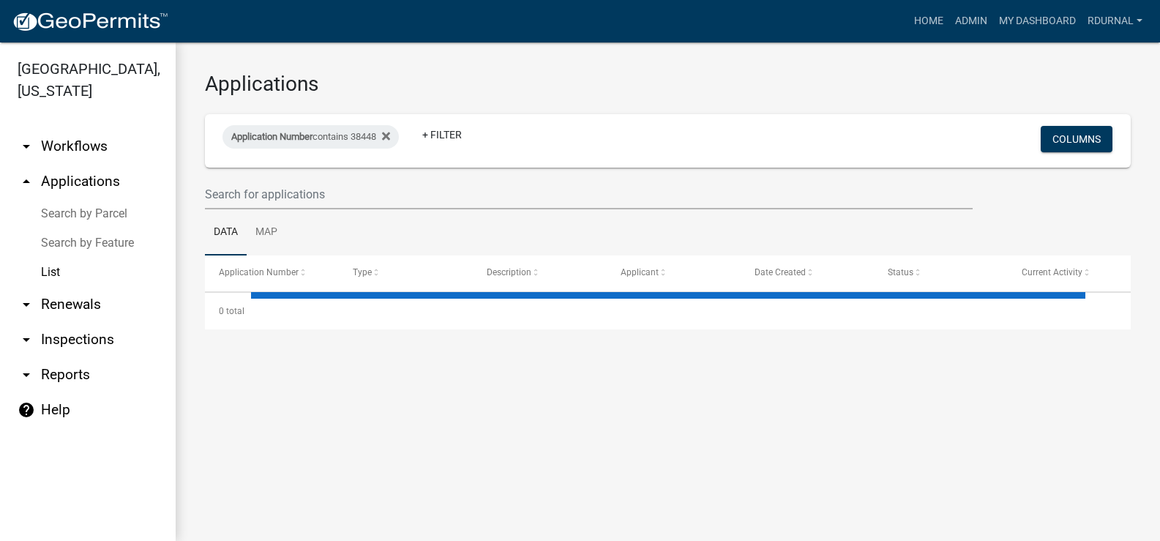 The width and height of the screenshot is (1160, 541). What do you see at coordinates (272, 273) in the screenshot?
I see `datatable-header-cell: Application Number` at bounding box center [272, 273].